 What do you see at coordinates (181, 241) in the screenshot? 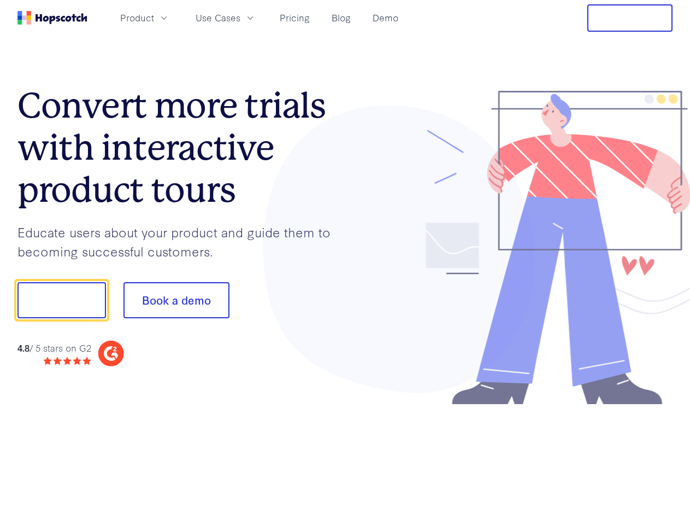
I see `p: Educate users about your product and guide them to becoming successful customers.` at bounding box center [181, 241].